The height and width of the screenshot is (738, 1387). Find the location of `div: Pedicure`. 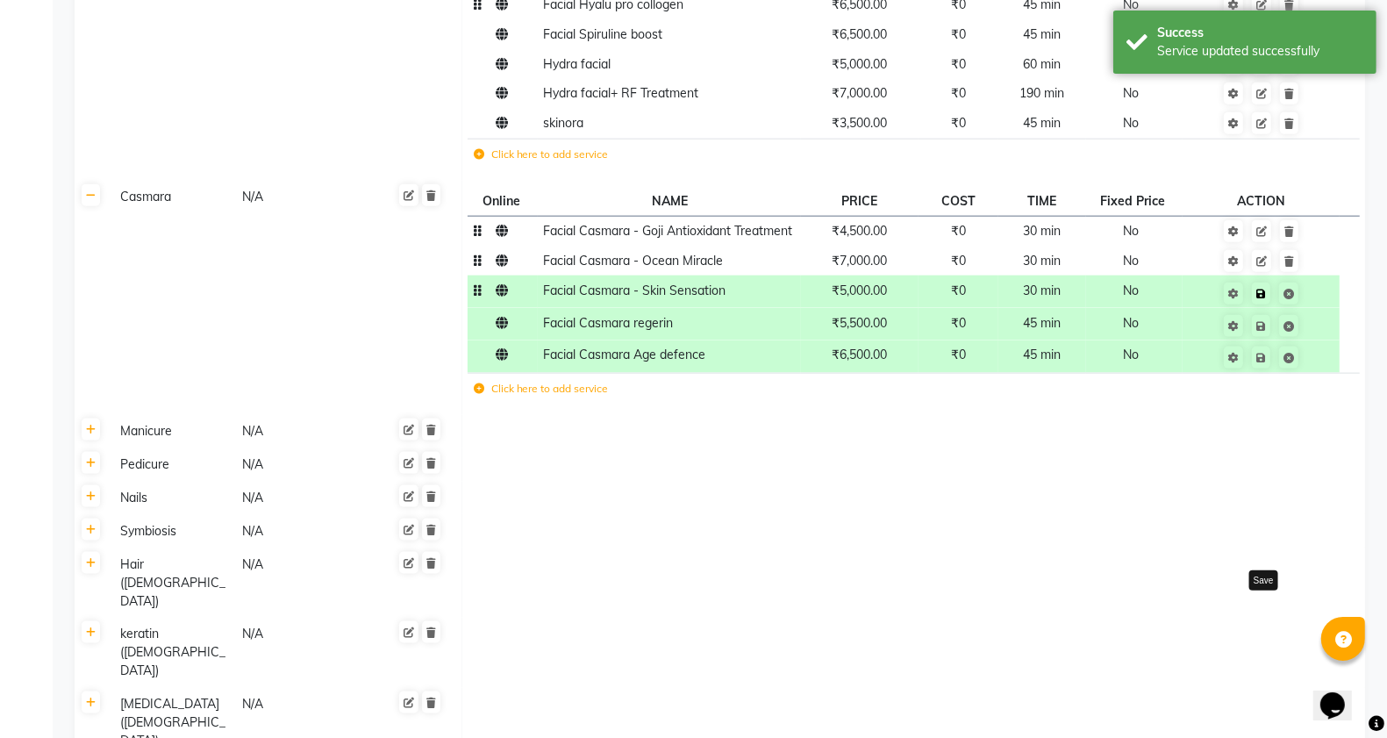

div: Pedicure is located at coordinates (173, 464).